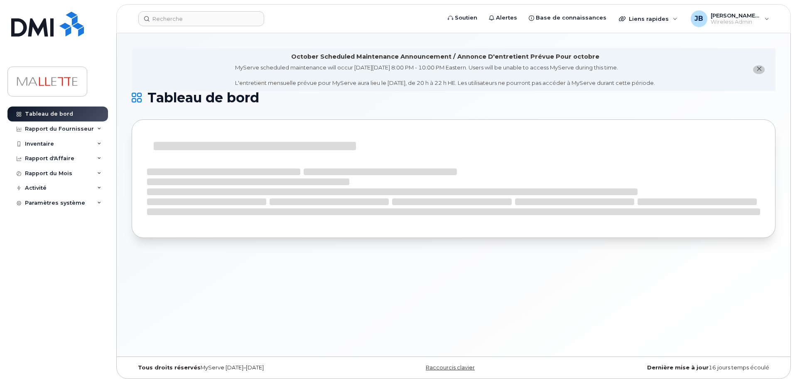 This screenshot has width=795, height=379. I want to click on span: Tableau de bord, so click(203, 98).